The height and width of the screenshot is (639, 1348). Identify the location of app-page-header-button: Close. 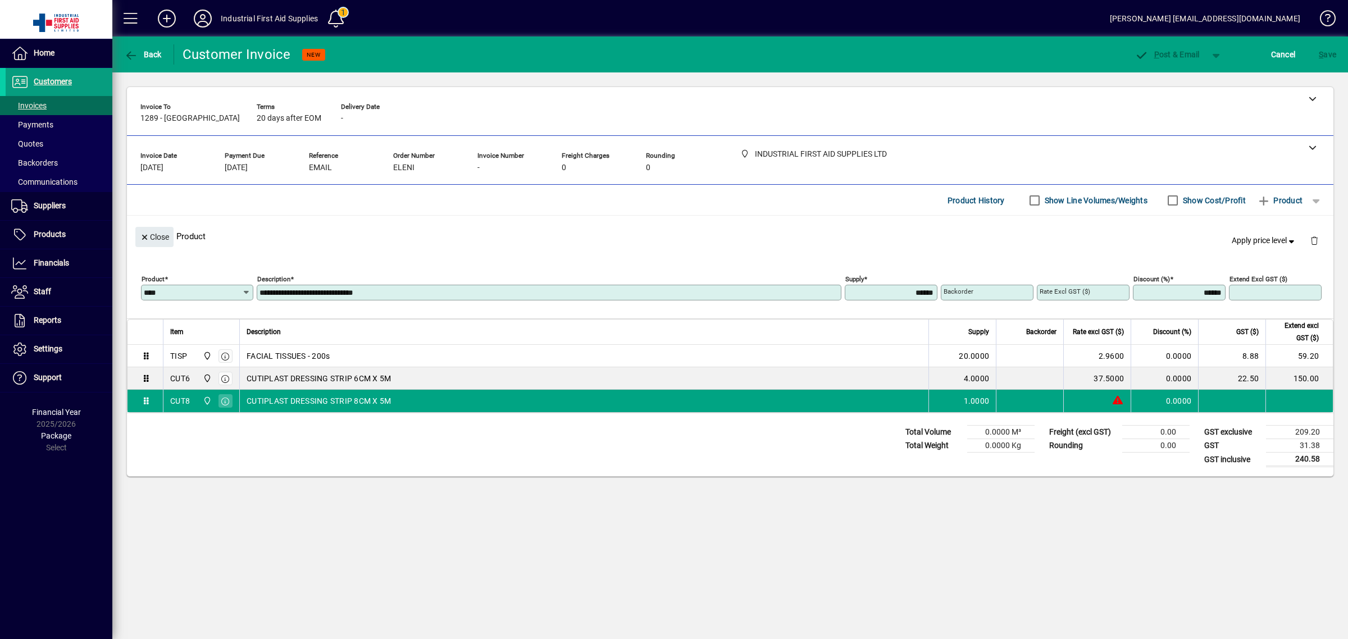
(154, 236).